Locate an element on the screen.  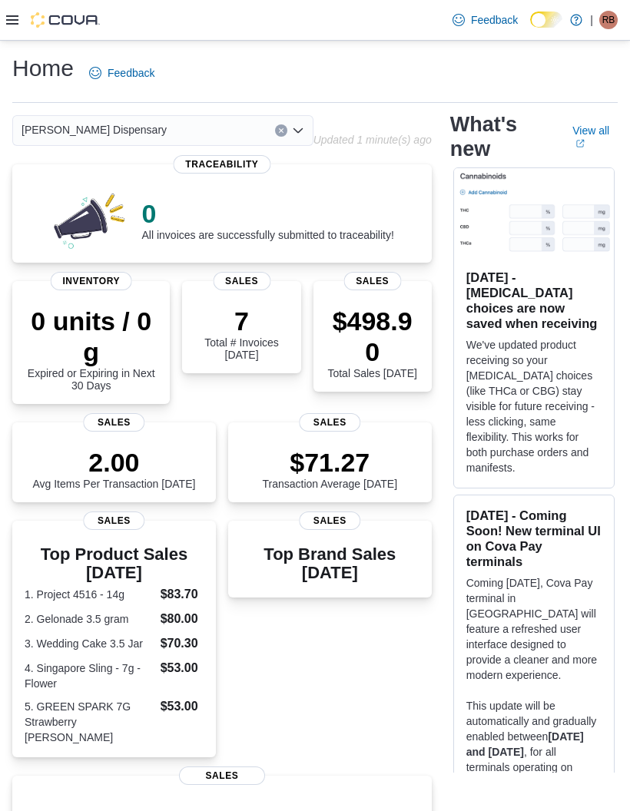
p: 7 is located at coordinates (241, 321).